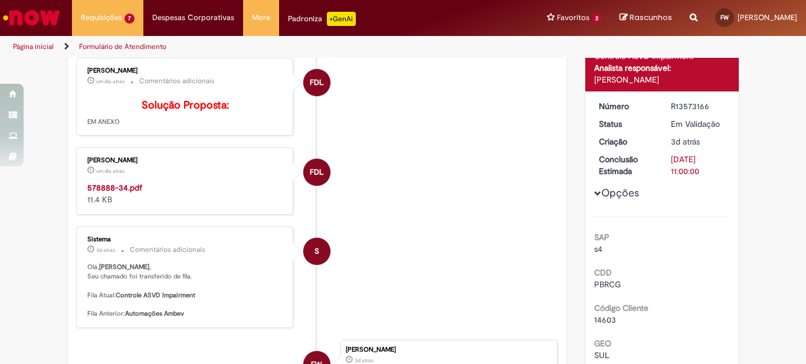 This screenshot has width=806, height=364. I want to click on span: FW, so click(724, 17).